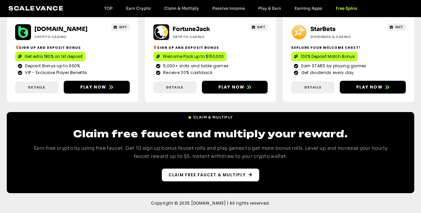 The height and width of the screenshot is (213, 421). I want to click on a: Welcome Pack up to $150,000, so click(190, 57).